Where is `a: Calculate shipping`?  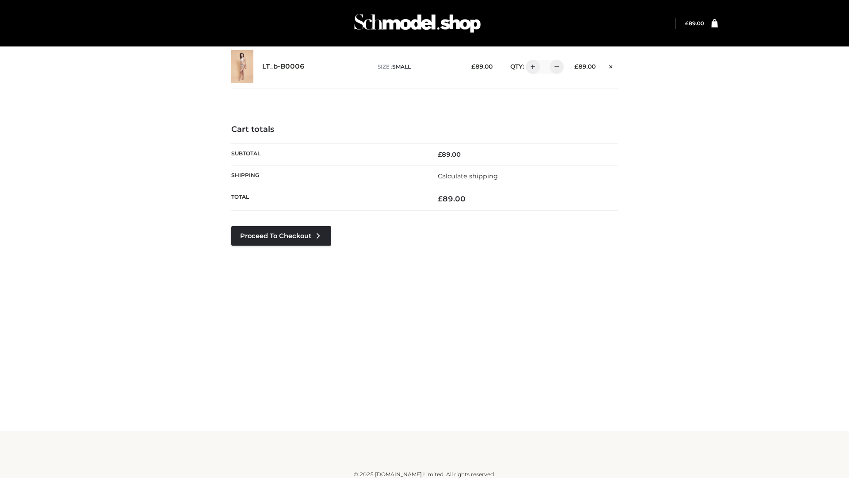 a: Calculate shipping is located at coordinates (468, 176).